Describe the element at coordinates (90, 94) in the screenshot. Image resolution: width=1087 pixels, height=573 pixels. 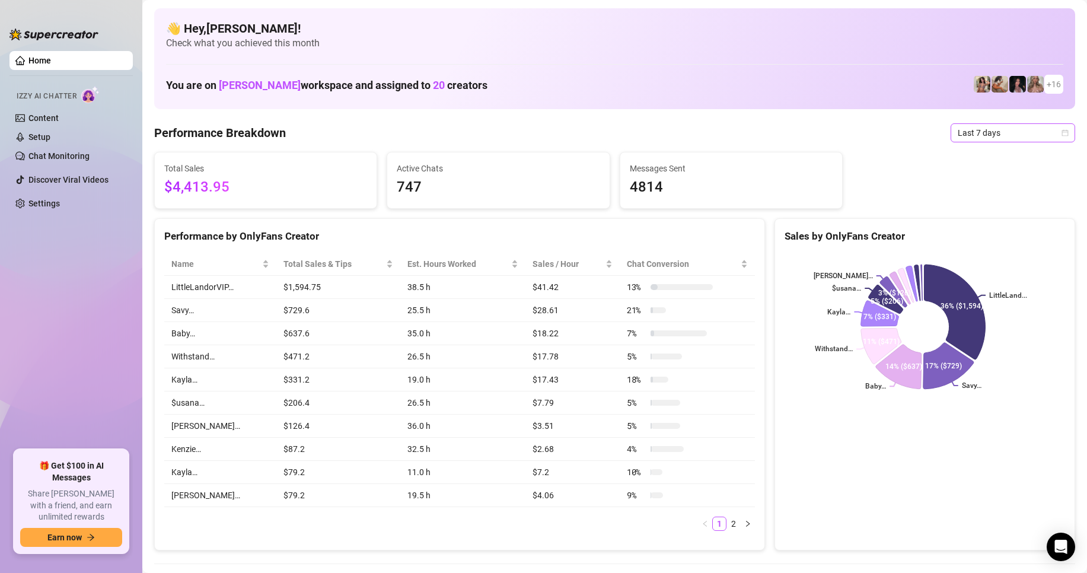
I see `img: AI Chatter` at that location.